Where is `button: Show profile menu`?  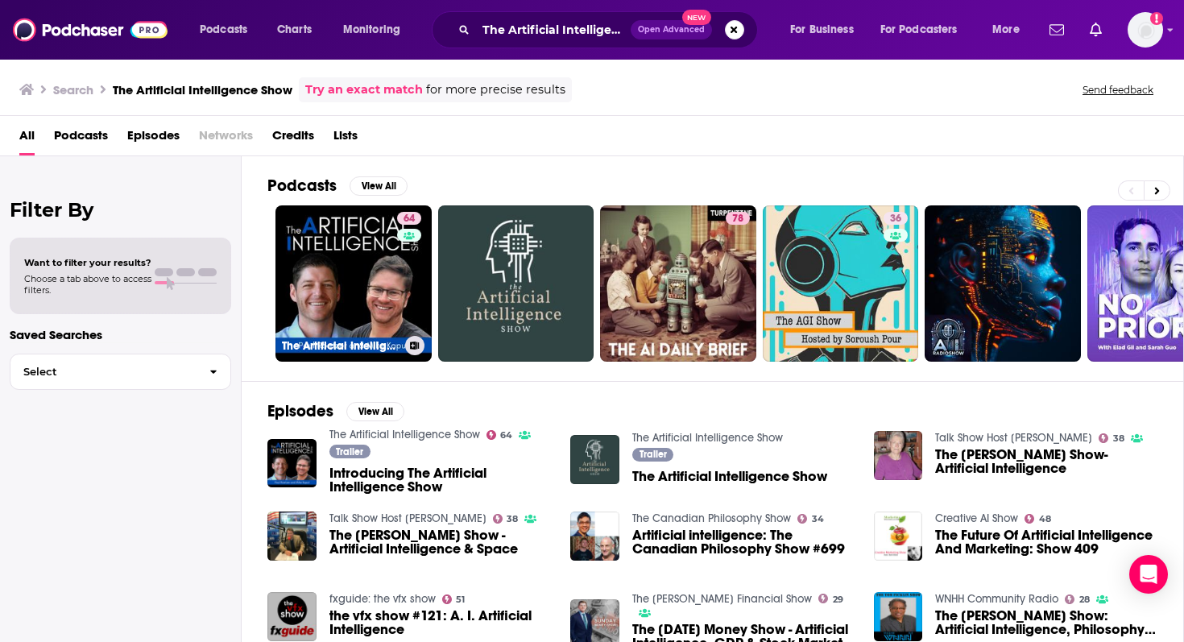 button: Show profile menu is located at coordinates (1145, 30).